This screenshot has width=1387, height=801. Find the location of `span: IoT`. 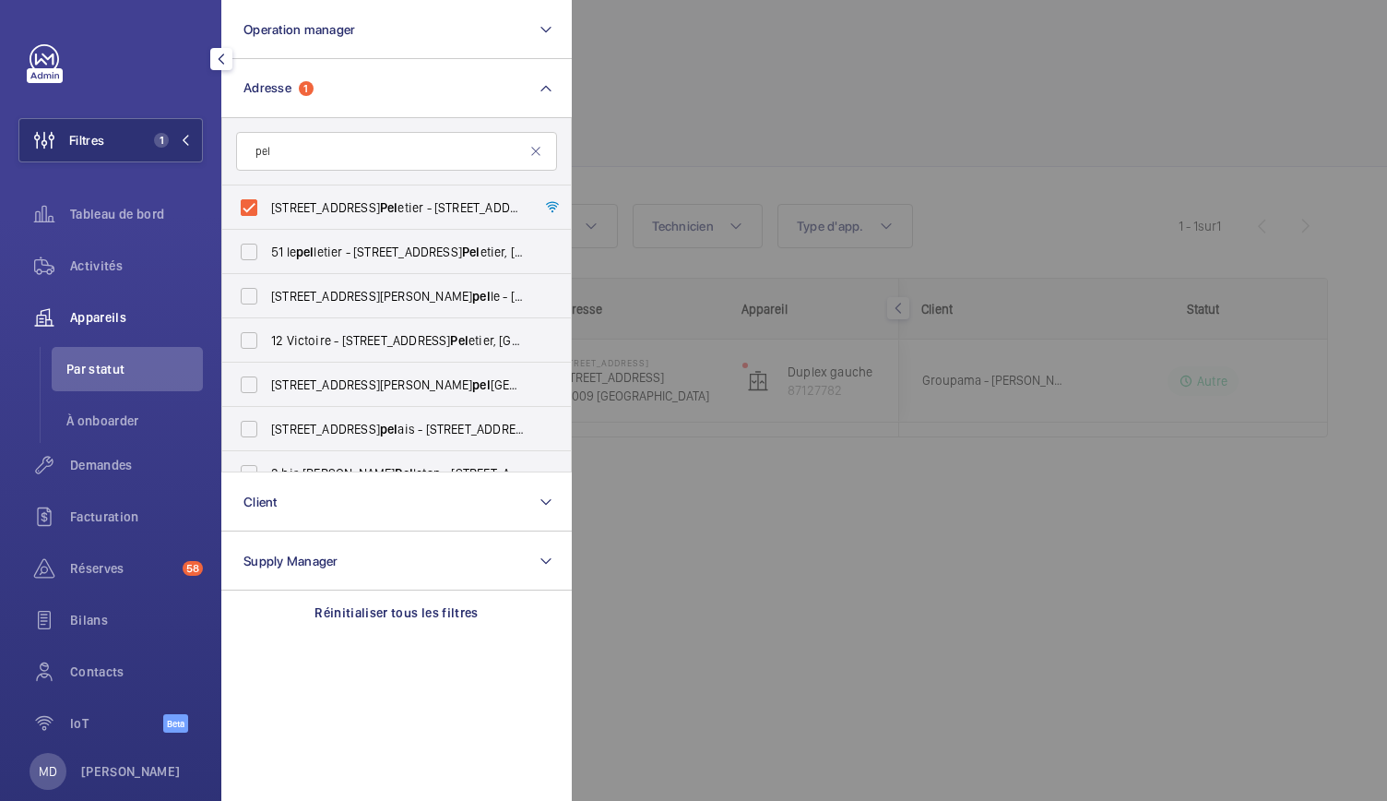

span: IoT is located at coordinates (116, 723).